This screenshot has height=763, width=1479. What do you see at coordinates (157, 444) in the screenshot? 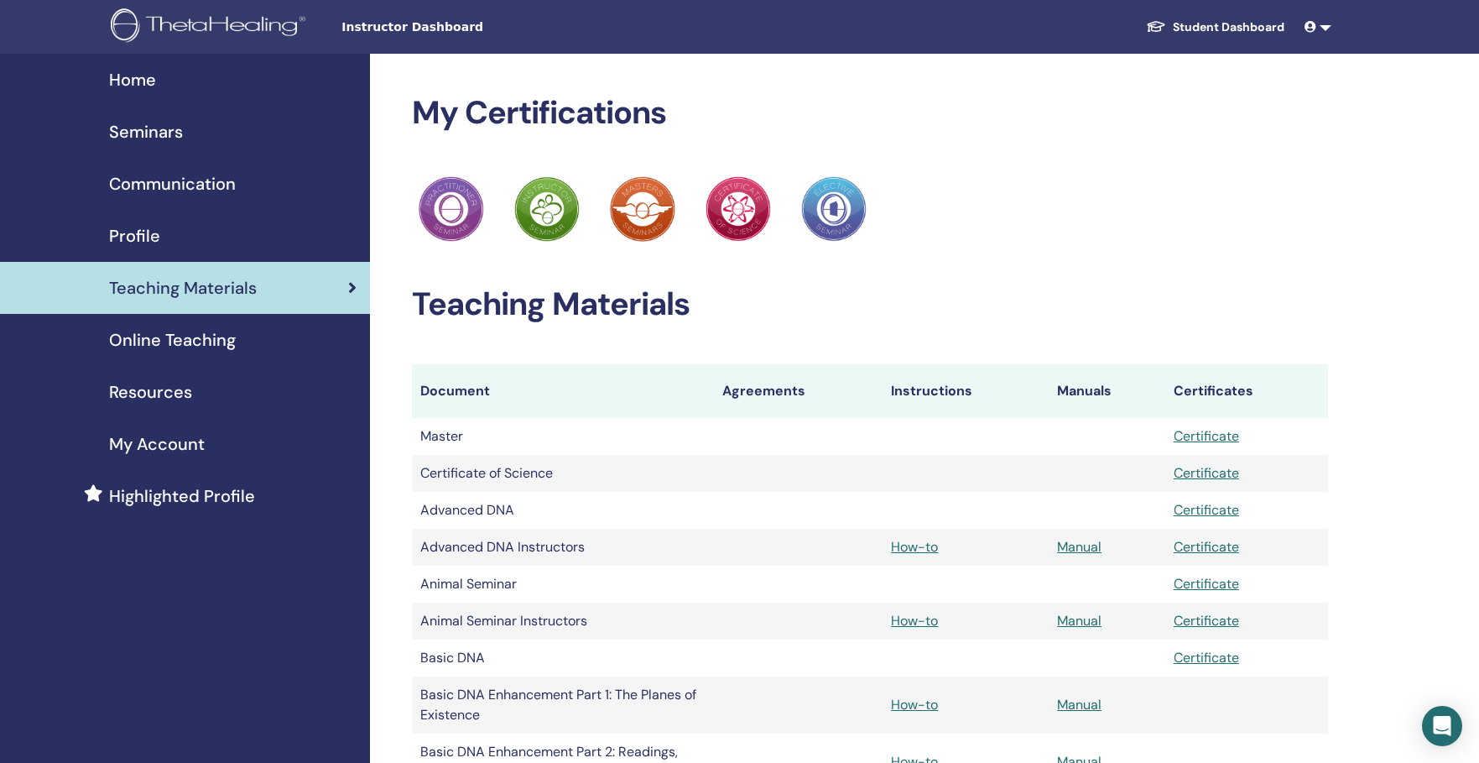
I see `span: My Account` at bounding box center [157, 444].